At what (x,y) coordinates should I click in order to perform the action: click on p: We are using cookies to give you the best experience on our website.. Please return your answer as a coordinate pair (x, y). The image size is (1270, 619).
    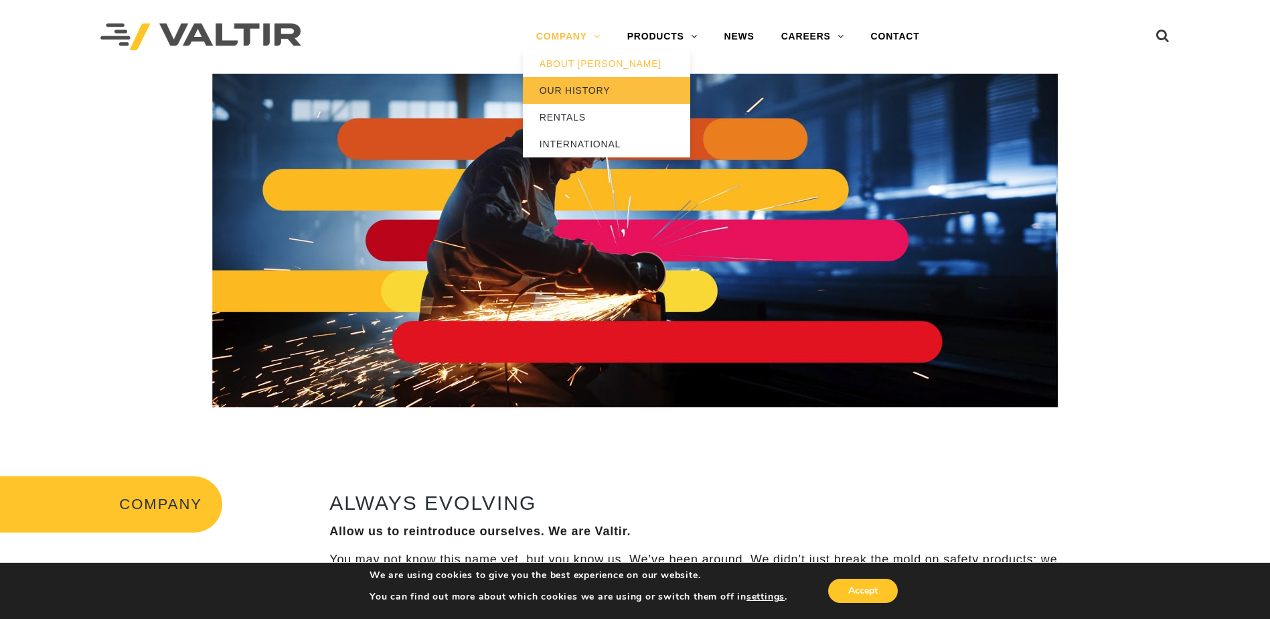
    Looking at the image, I should click on (579, 575).